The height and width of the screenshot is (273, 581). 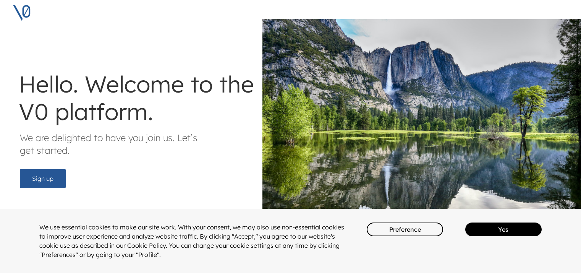 What do you see at coordinates (144, 98) in the screenshot?
I see `h2: Hello. Welcome to the V0 platform.` at bounding box center [144, 98].